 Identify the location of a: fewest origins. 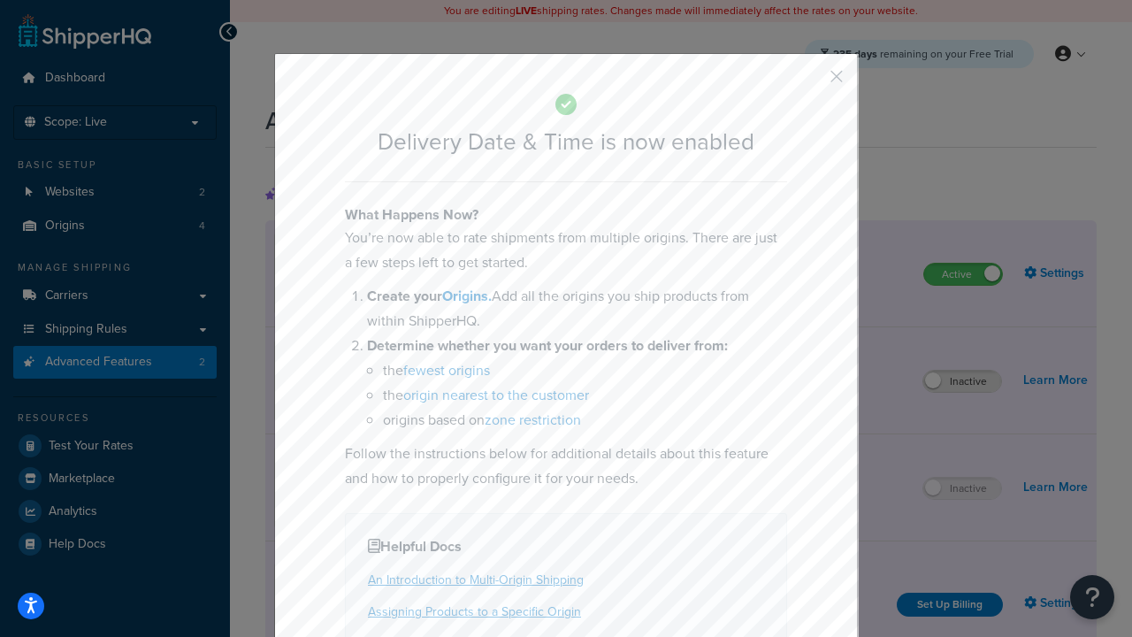
(447, 370).